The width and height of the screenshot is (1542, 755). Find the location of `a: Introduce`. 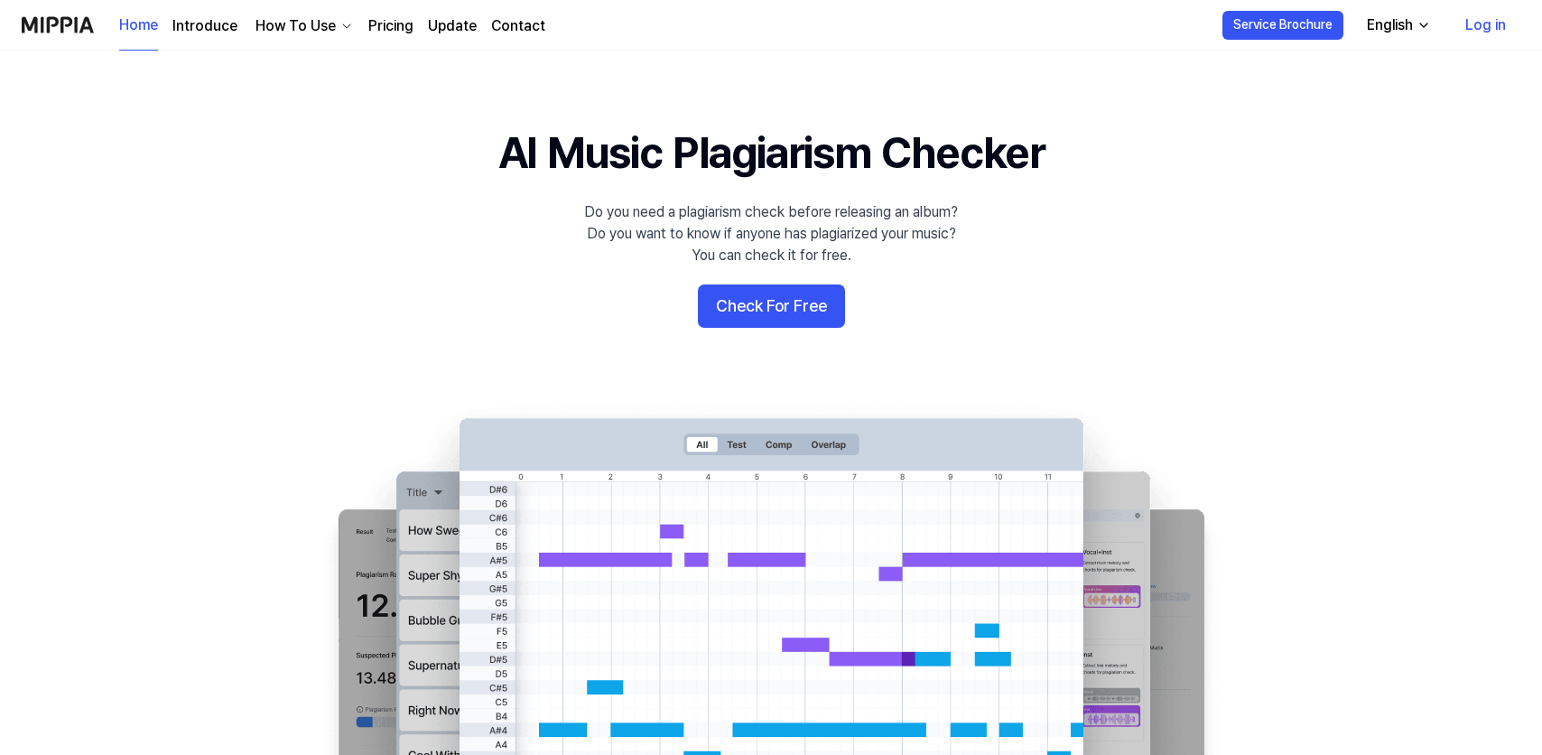

a: Introduce is located at coordinates (205, 26).